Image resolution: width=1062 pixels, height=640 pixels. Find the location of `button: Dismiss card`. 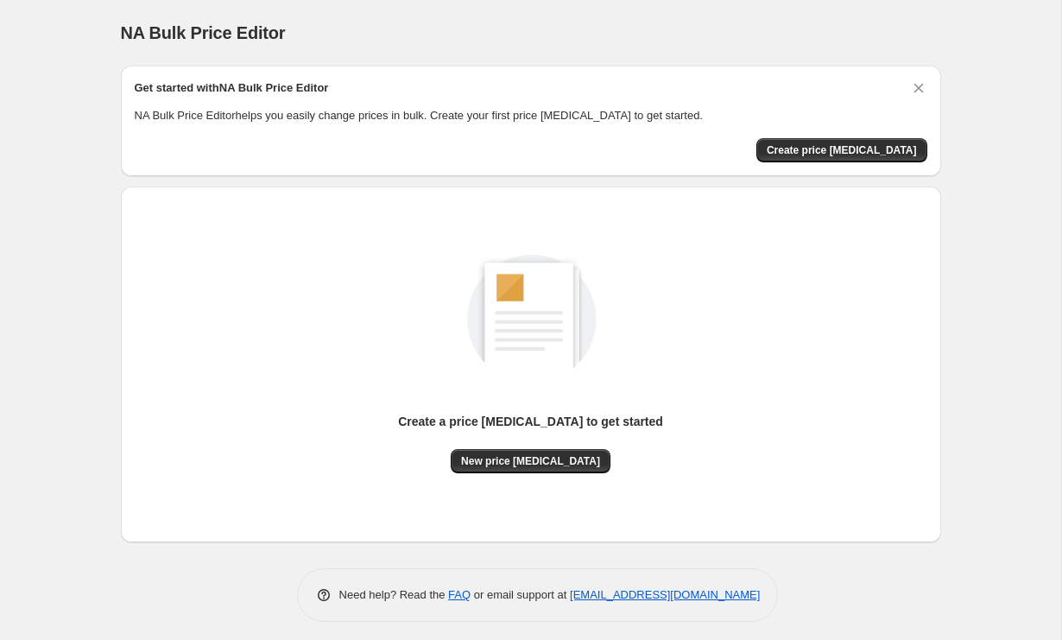

button: Dismiss card is located at coordinates (918, 88).